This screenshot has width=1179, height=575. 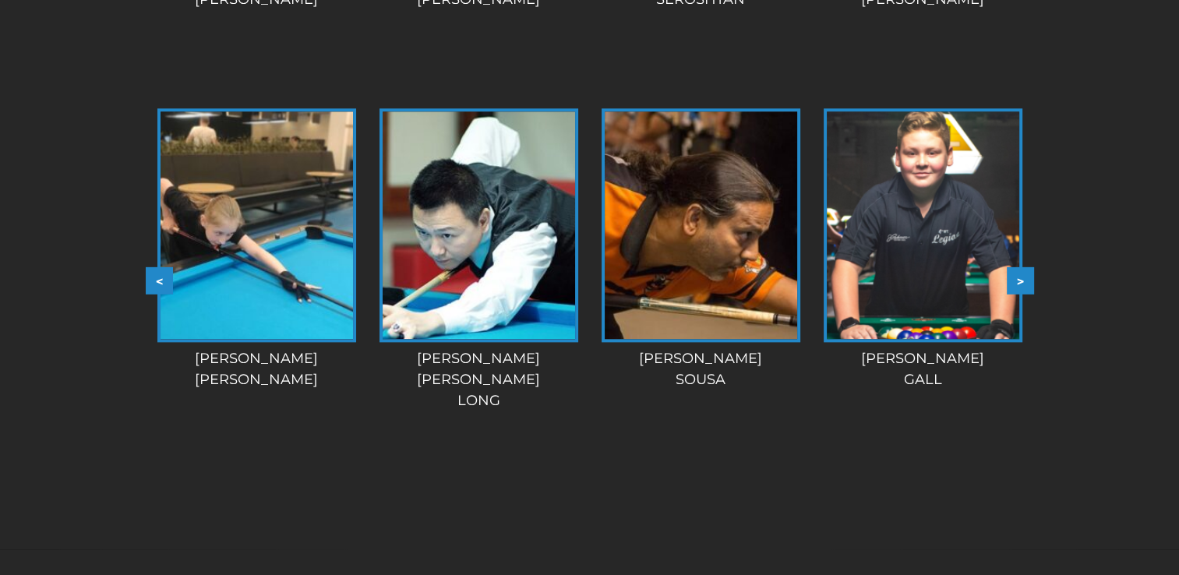 What do you see at coordinates (479, 225) in the screenshot?
I see `img: phuc-long-1-225x320.jpg` at bounding box center [479, 225].